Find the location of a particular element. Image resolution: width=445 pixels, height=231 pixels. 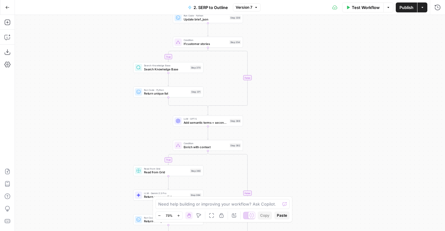

div: Run Code · PythonReturn Comparison contextStep 385 is located at coordinates (168, 219).